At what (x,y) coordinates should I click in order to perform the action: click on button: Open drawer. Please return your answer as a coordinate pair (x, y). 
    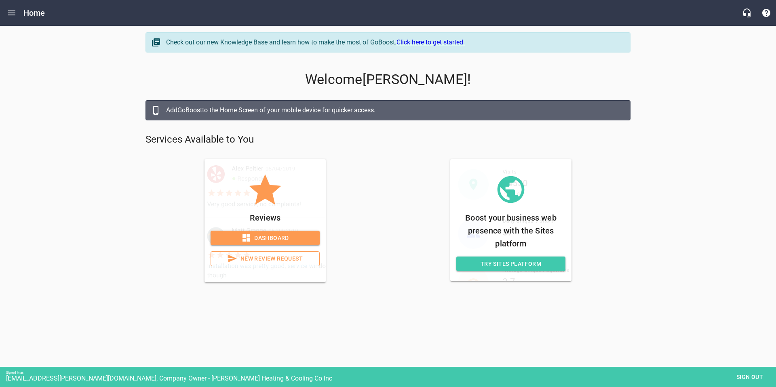
    Looking at the image, I should click on (12, 13).